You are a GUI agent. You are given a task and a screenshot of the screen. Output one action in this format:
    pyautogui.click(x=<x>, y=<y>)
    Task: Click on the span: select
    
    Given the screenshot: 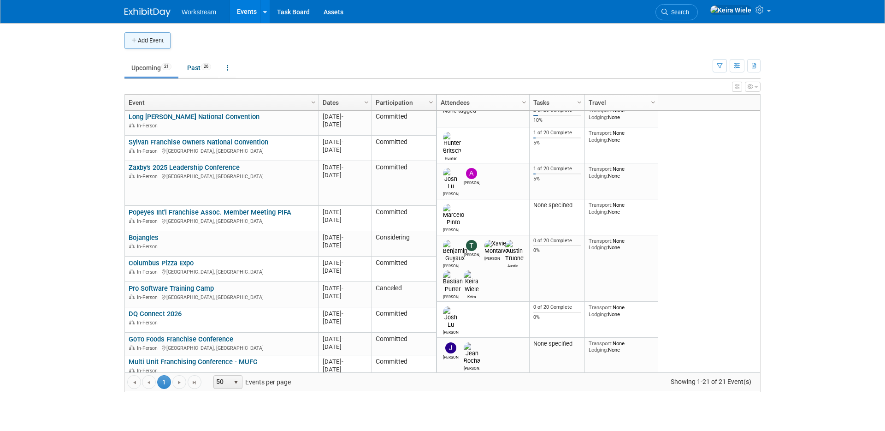 What is the action you would take?
    pyautogui.click(x=236, y=382)
    